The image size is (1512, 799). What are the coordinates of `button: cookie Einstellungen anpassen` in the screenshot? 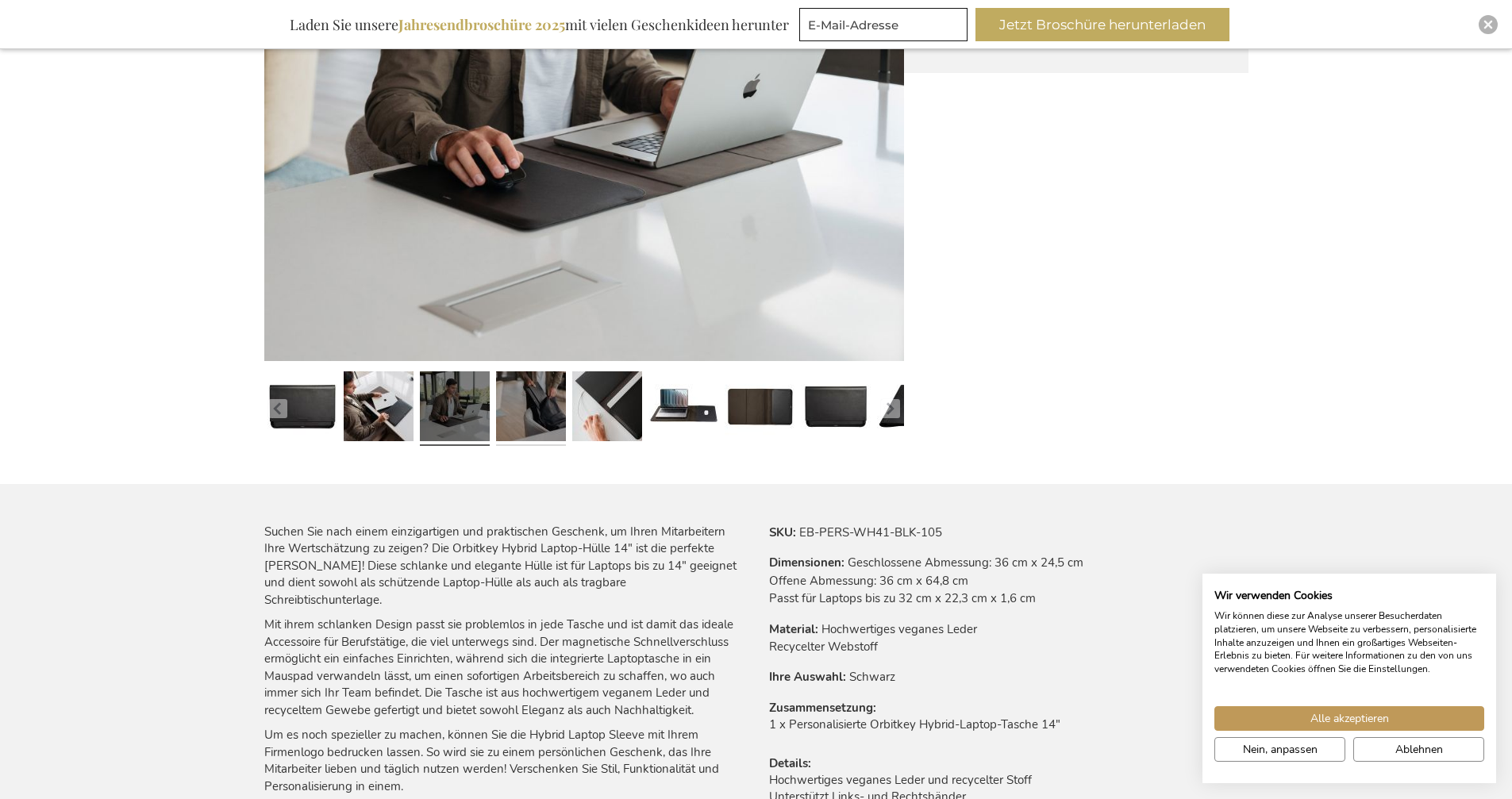 It's located at (1280, 749).